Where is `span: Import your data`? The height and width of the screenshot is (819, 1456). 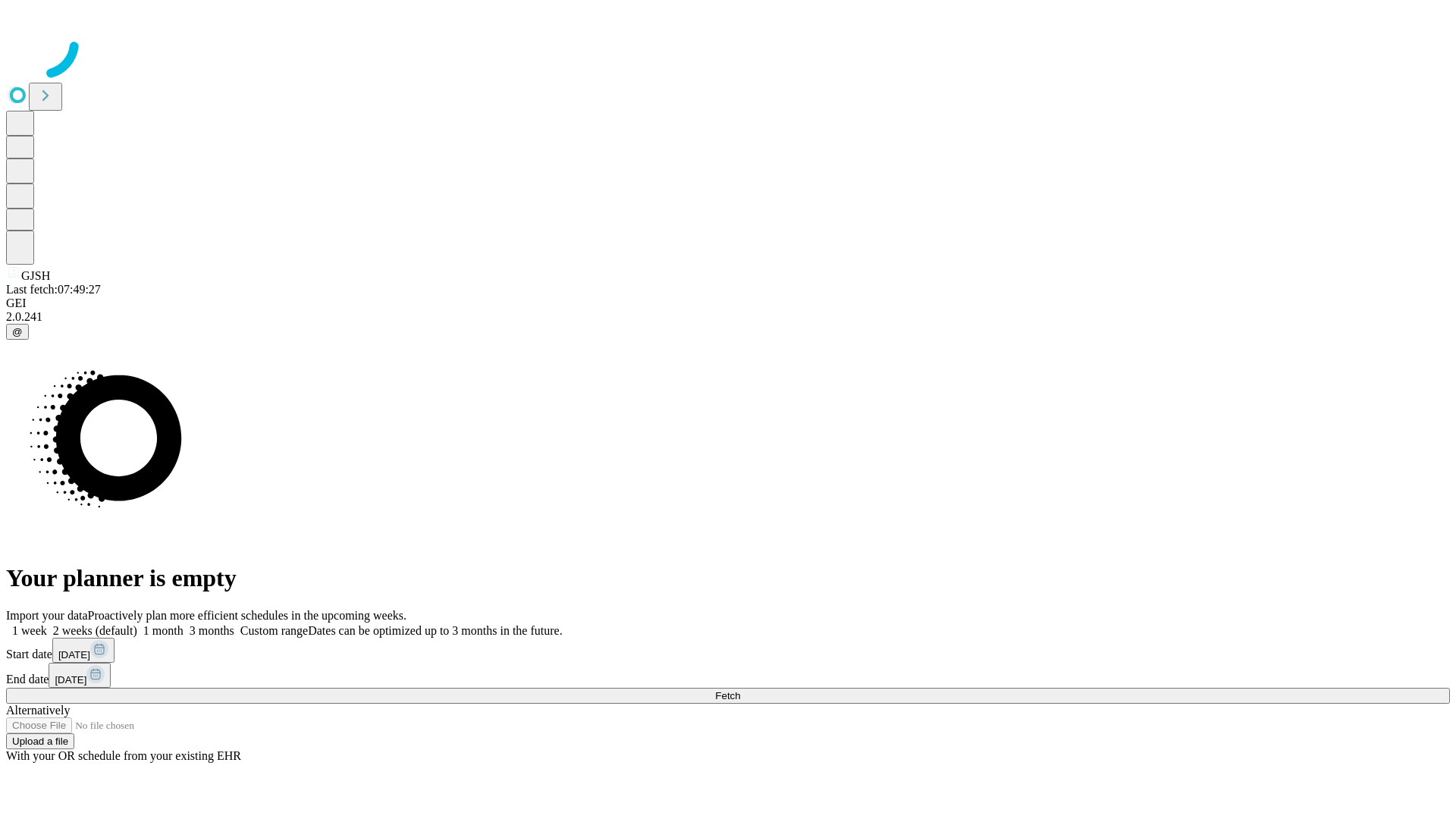 span: Import your data is located at coordinates (47, 615).